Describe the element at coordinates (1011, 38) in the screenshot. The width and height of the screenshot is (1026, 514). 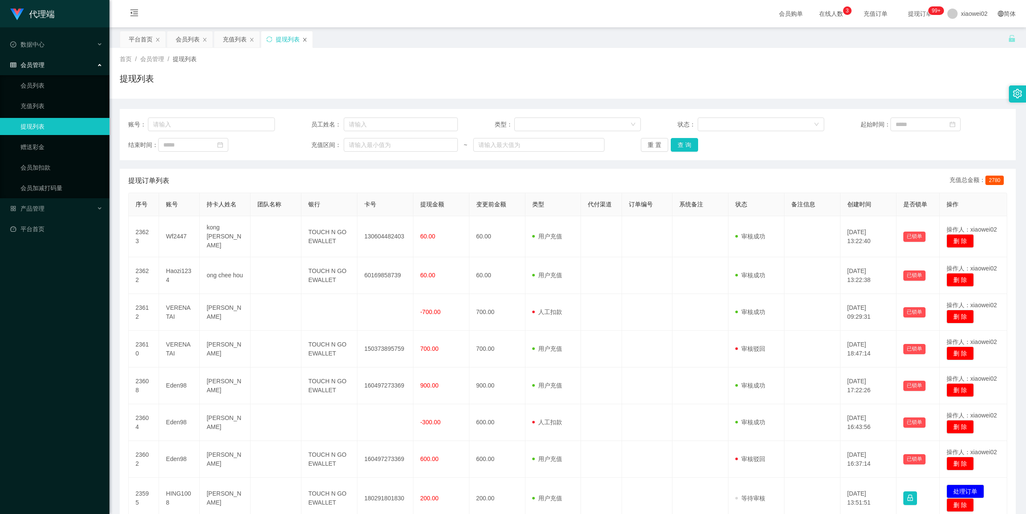
I see `i: 图标: unlock` at that location.